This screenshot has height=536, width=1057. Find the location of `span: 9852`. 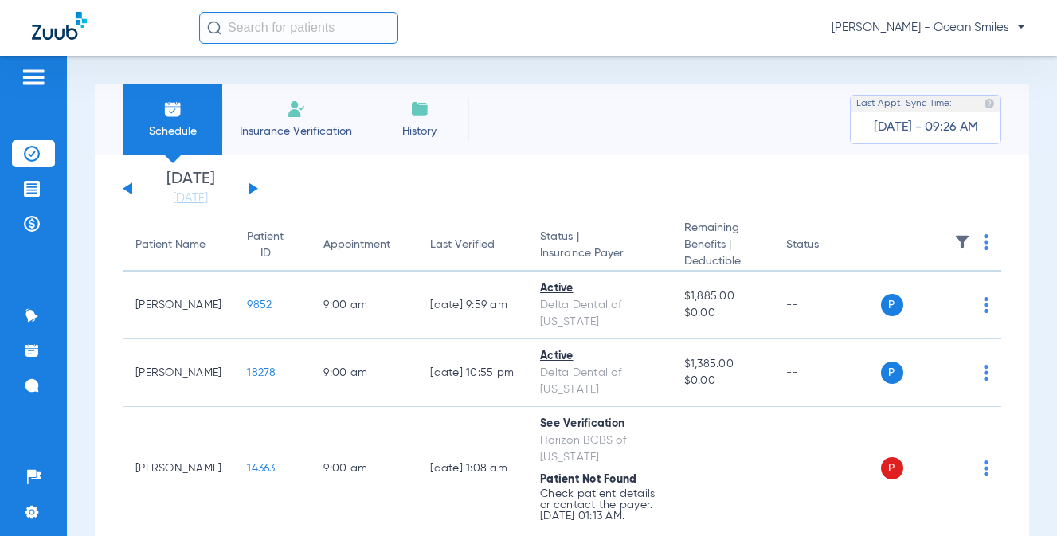

span: 9852 is located at coordinates (259, 305).